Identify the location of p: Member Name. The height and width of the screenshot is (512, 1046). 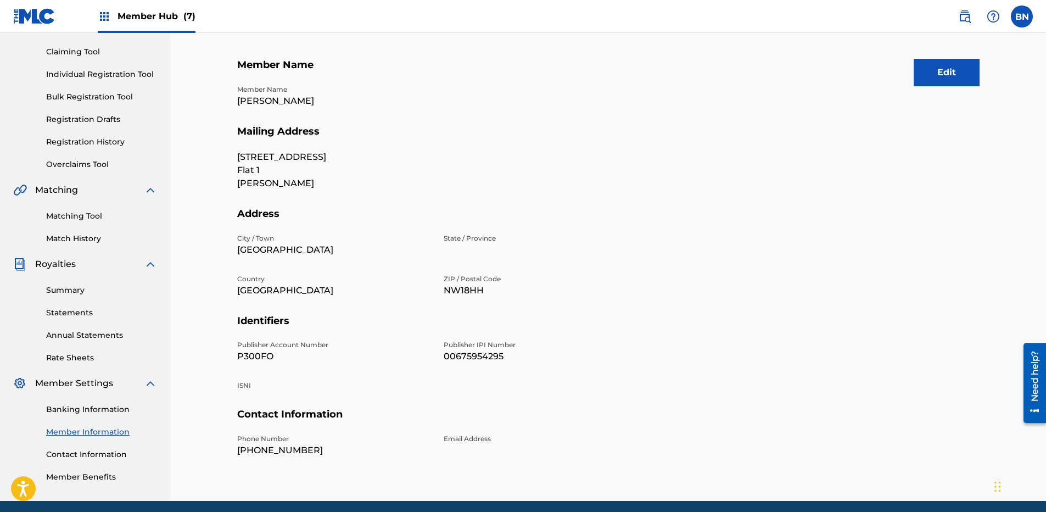
(334, 89).